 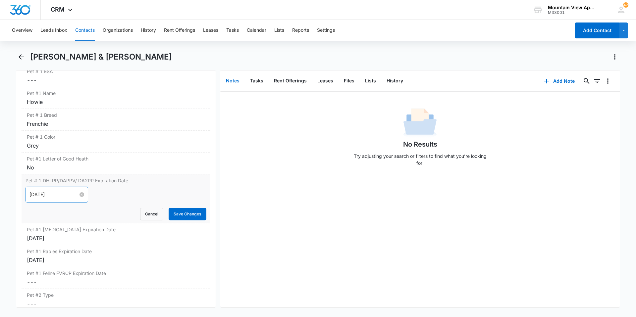 What do you see at coordinates (116, 181) in the screenshot?
I see `label: Pet # 1 DHLPP/DAPPV/ DA2PP Expiration Date` at bounding box center [116, 181].